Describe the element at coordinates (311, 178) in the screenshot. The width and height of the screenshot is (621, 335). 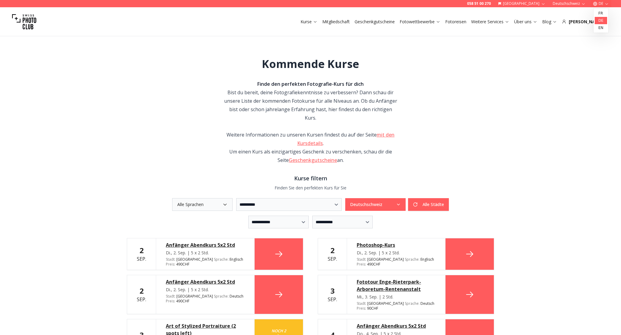
I see `h3: Kurse filtern` at that location.